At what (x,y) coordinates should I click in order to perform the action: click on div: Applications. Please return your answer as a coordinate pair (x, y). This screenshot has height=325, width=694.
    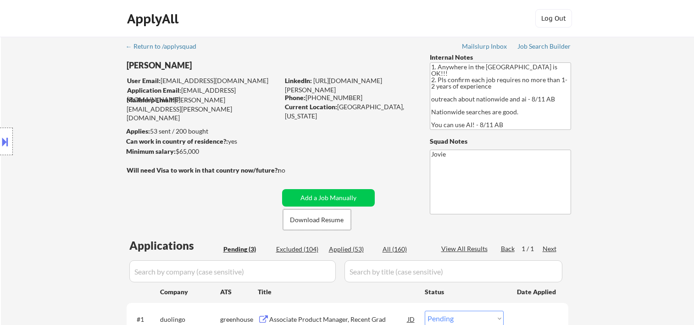
    Looking at the image, I should click on (175, 245).